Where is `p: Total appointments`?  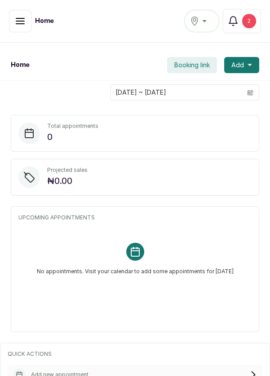 p: Total appointments is located at coordinates (73, 126).